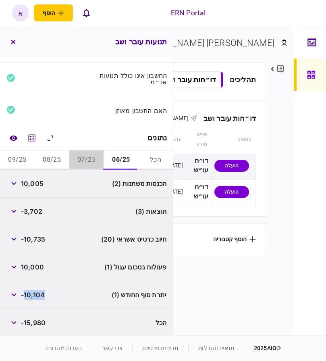  Describe the element at coordinates (161, 322) in the screenshot. I see `span: הכל` at that location.